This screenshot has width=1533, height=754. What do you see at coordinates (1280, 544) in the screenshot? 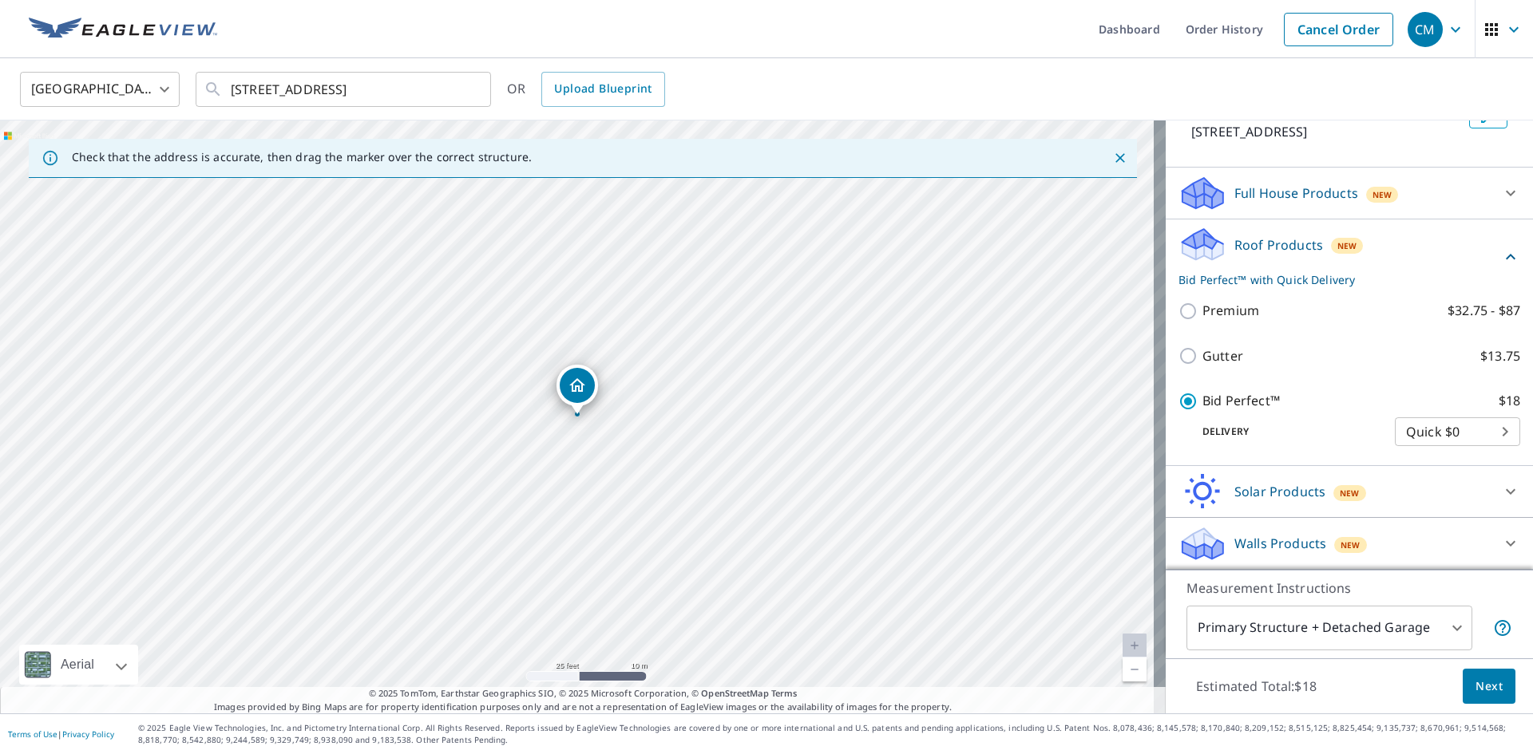
I see `p: Walls Products` at bounding box center [1280, 544].